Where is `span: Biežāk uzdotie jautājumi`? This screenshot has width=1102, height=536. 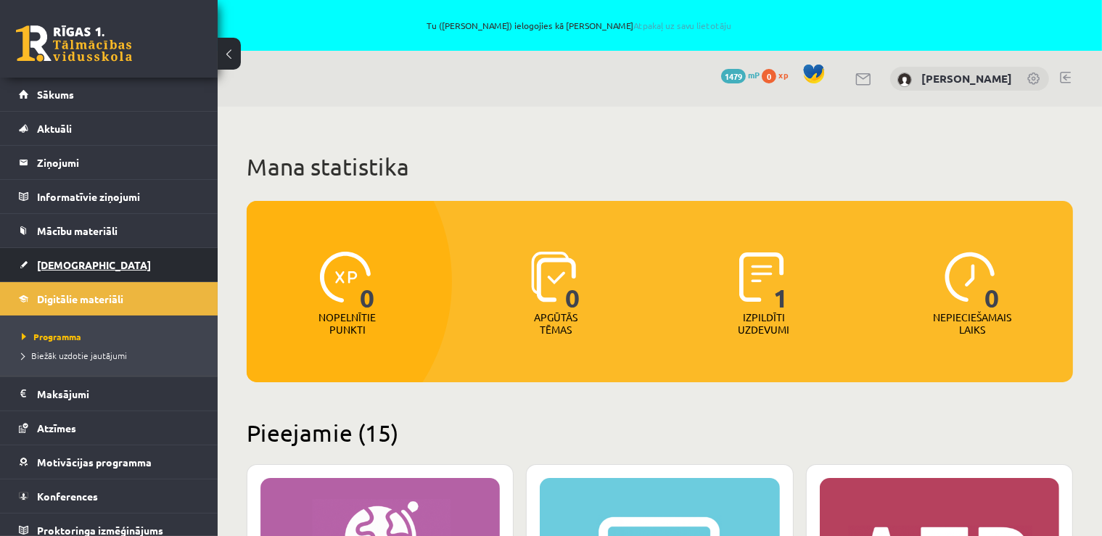
span: Biežāk uzdotie jautājumi is located at coordinates (74, 356).